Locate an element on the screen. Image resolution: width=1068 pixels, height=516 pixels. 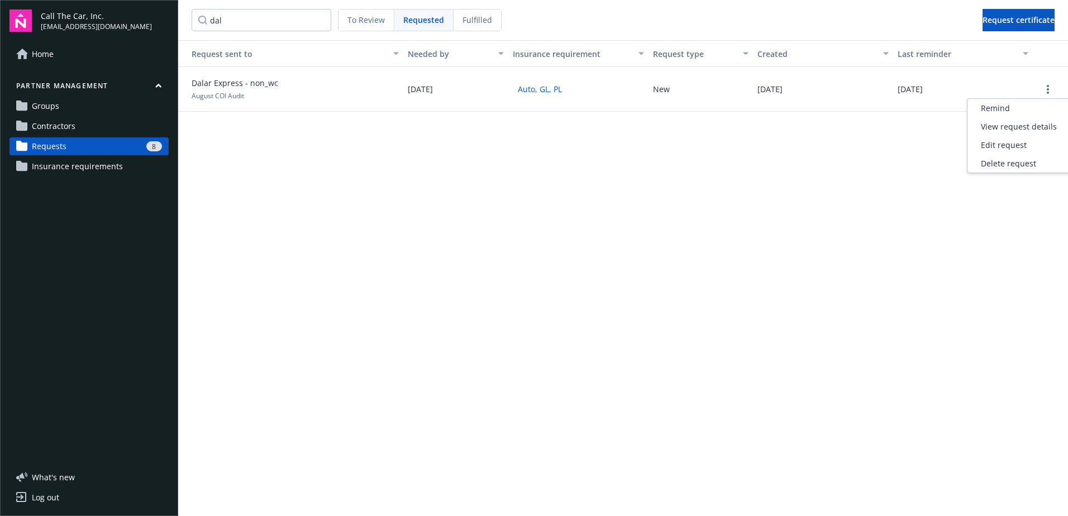
div: Request sent to is located at coordinates (284, 54).